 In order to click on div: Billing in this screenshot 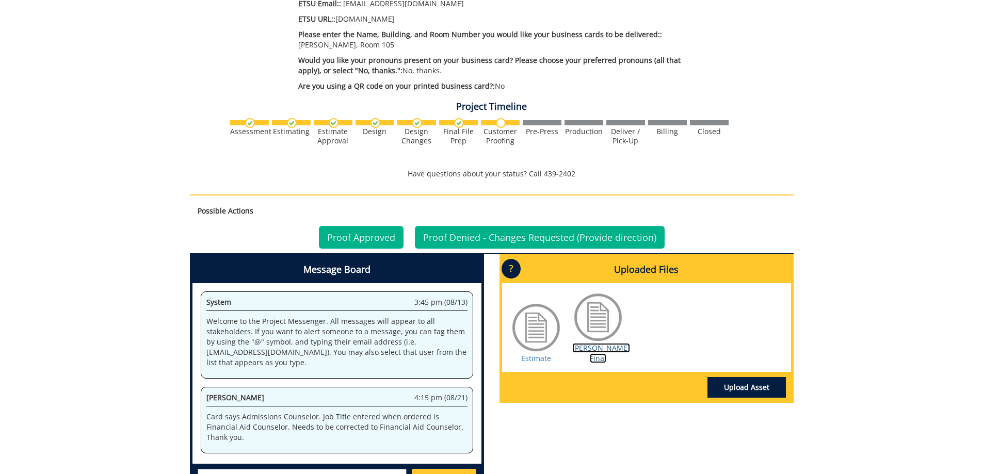, I will do `click(667, 132)`.